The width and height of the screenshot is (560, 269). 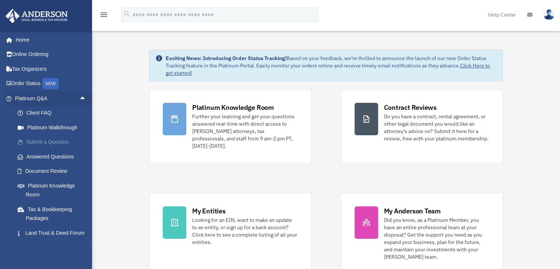 What do you see at coordinates (233, 107) in the screenshot?
I see `div: Platinum Knowledge Room` at bounding box center [233, 107].